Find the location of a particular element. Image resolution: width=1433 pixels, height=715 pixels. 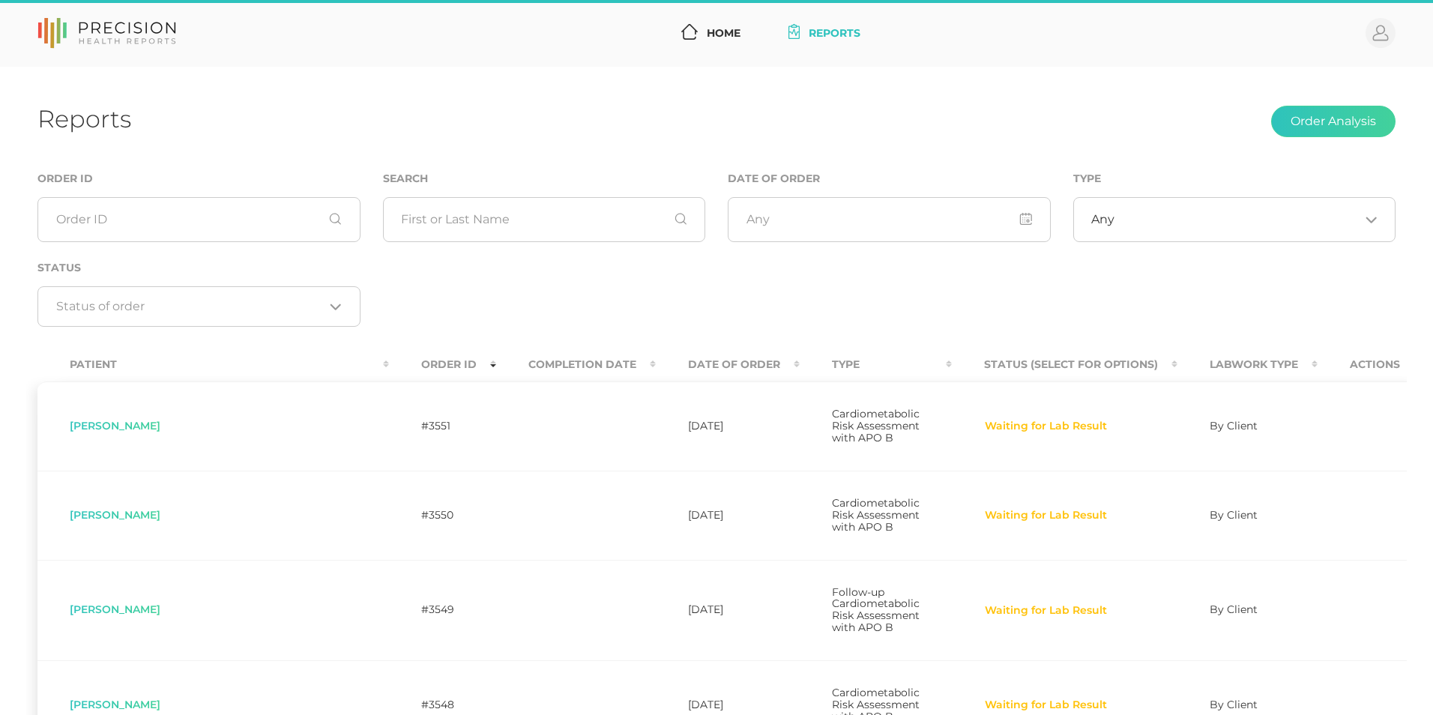

td: #3550 is located at coordinates (442, 515).